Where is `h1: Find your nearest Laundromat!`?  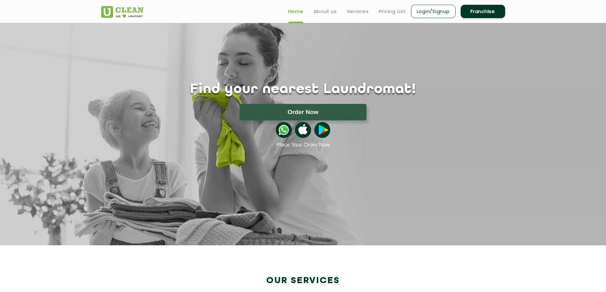 h1: Find your nearest Laundromat! is located at coordinates (303, 90).